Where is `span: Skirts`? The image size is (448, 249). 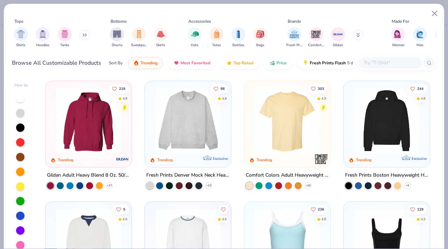
span: Skirts is located at coordinates (161, 45).